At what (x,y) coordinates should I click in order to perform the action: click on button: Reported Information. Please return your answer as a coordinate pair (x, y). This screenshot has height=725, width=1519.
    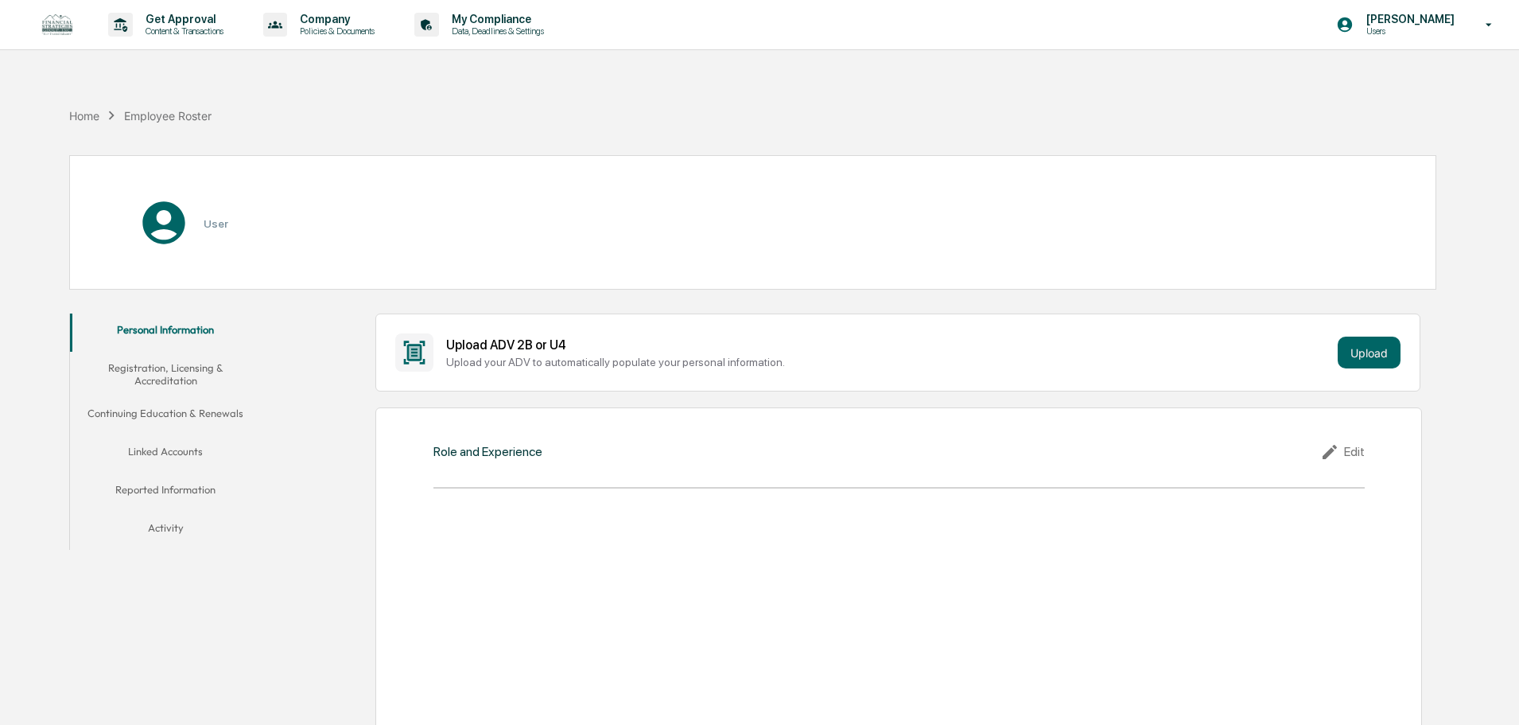
    Looking at the image, I should click on (165, 492).